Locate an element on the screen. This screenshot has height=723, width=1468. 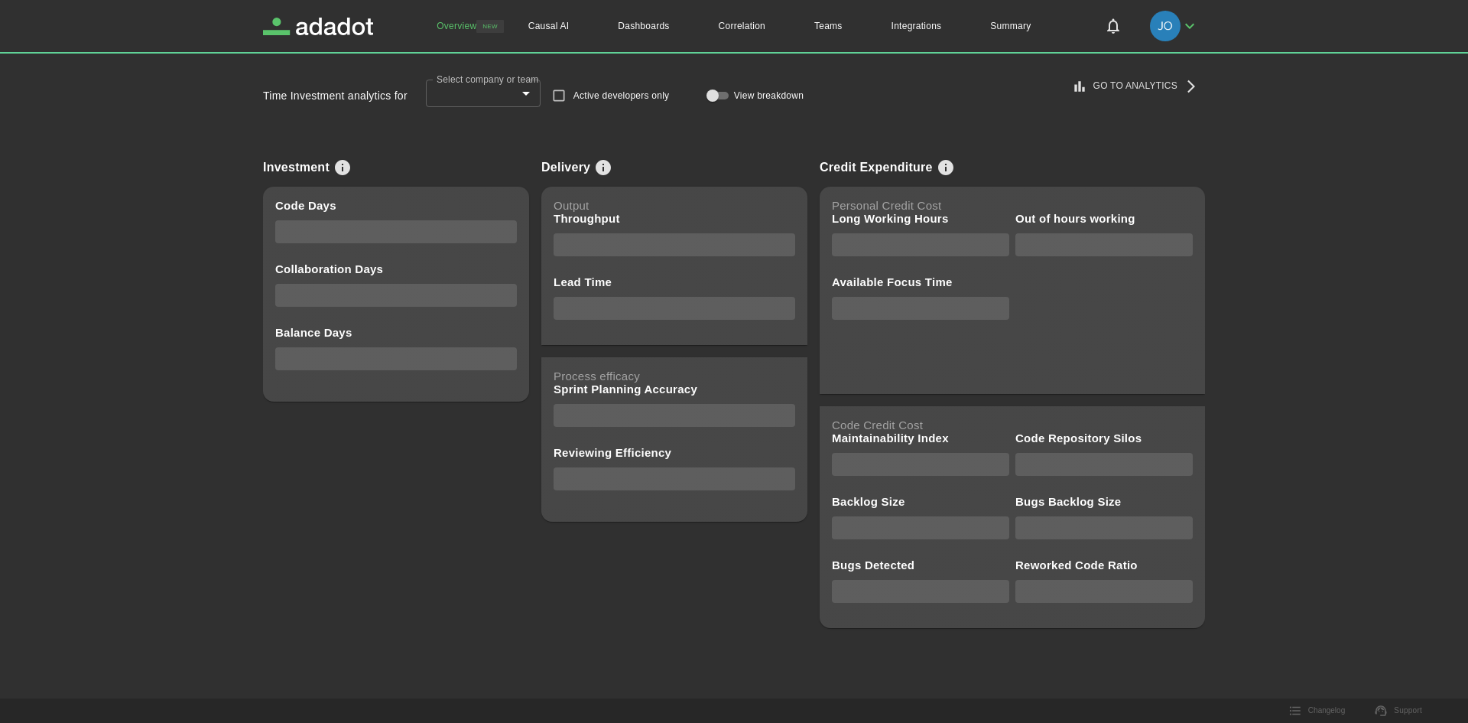
label: As developers are regarded the ones that did at least one commit 10% of the working days of the p... is located at coordinates (613, 96).